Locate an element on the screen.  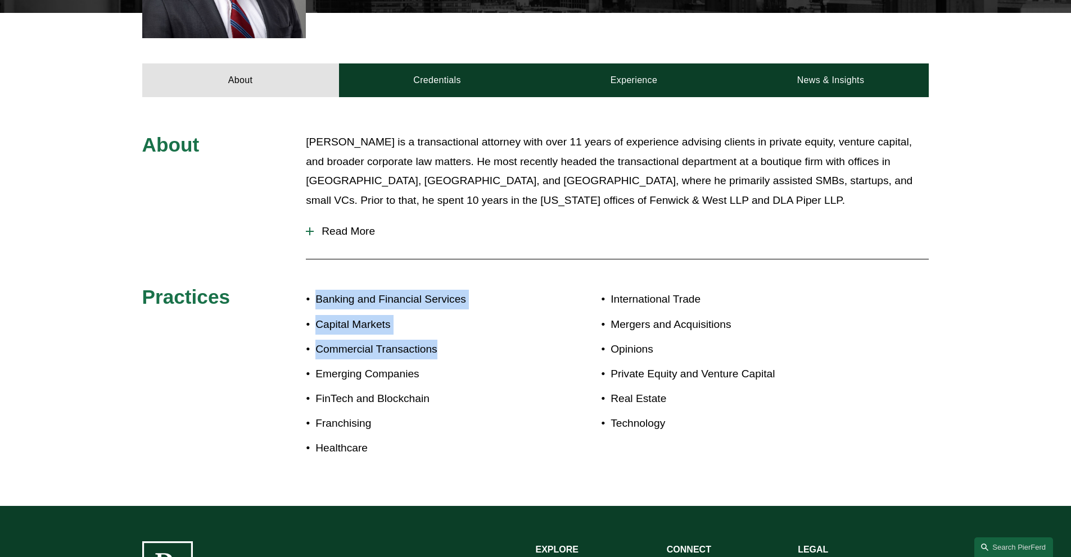
p: Emerging Companies is located at coordinates (425, 374).